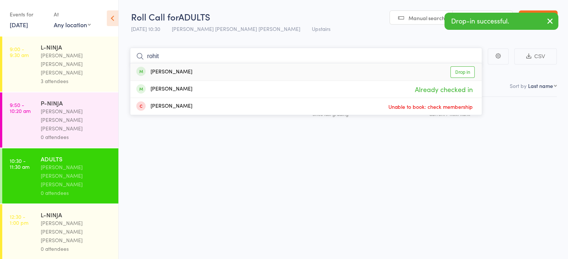  Describe the element at coordinates (462, 72) in the screenshot. I see `a: Drop in` at that location.